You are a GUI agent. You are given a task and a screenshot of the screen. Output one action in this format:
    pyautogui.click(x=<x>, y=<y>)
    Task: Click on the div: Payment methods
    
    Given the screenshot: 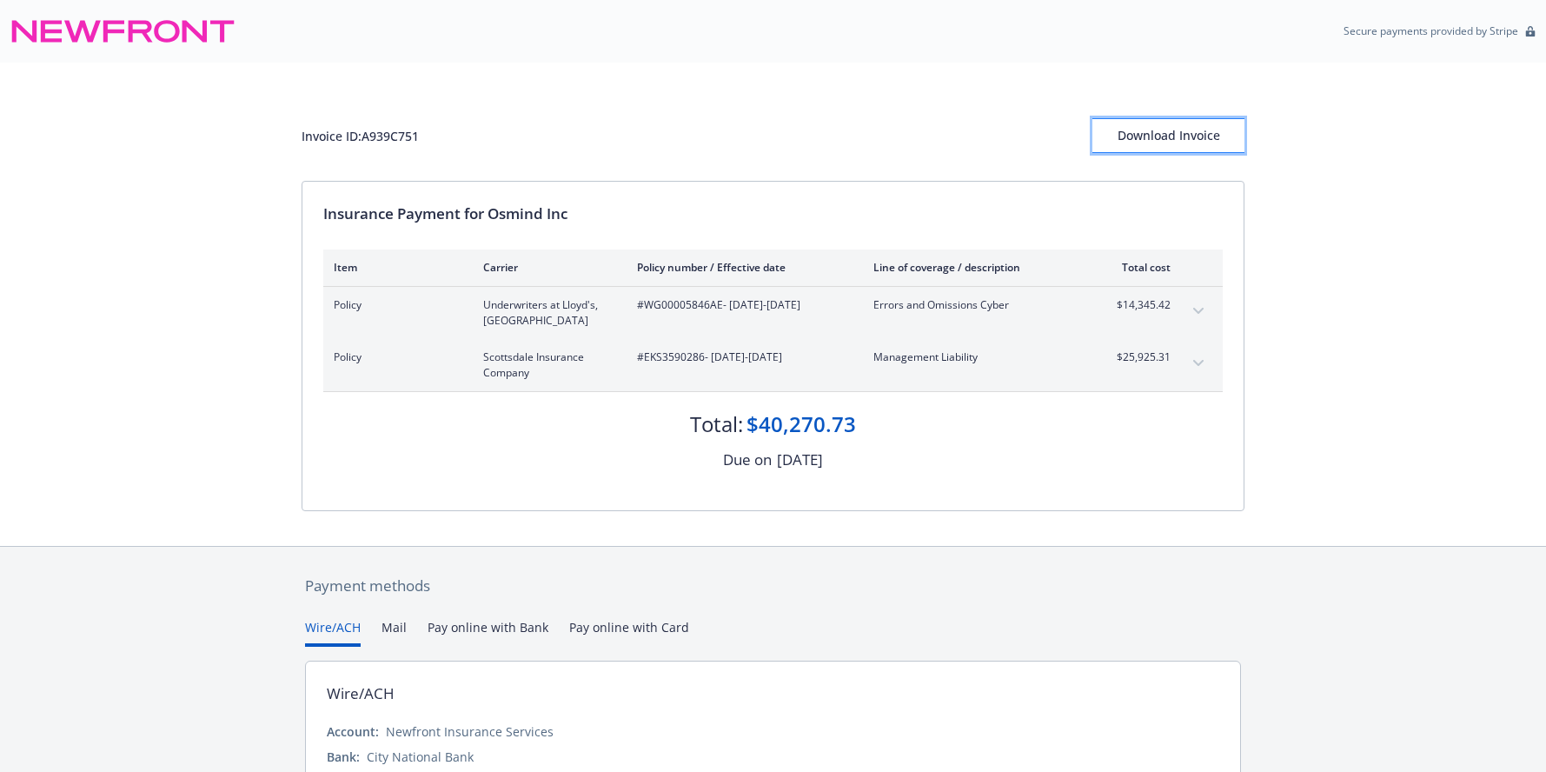 What is the action you would take?
    pyautogui.click(x=773, y=586)
    